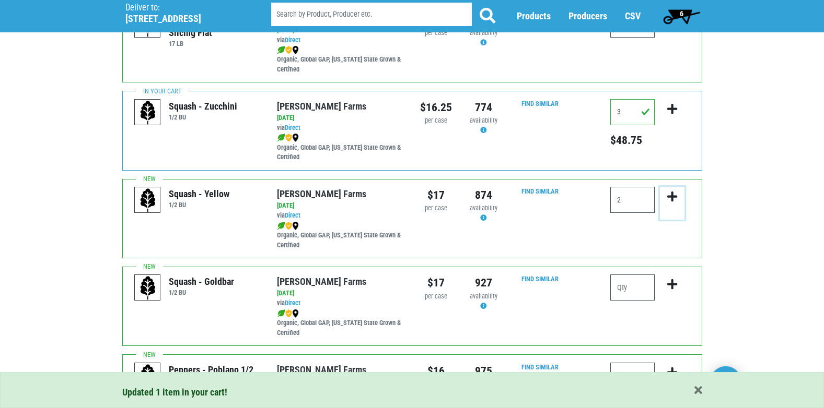 Image resolution: width=824 pixels, height=408 pixels. I want to click on a: CSV, so click(632, 16).